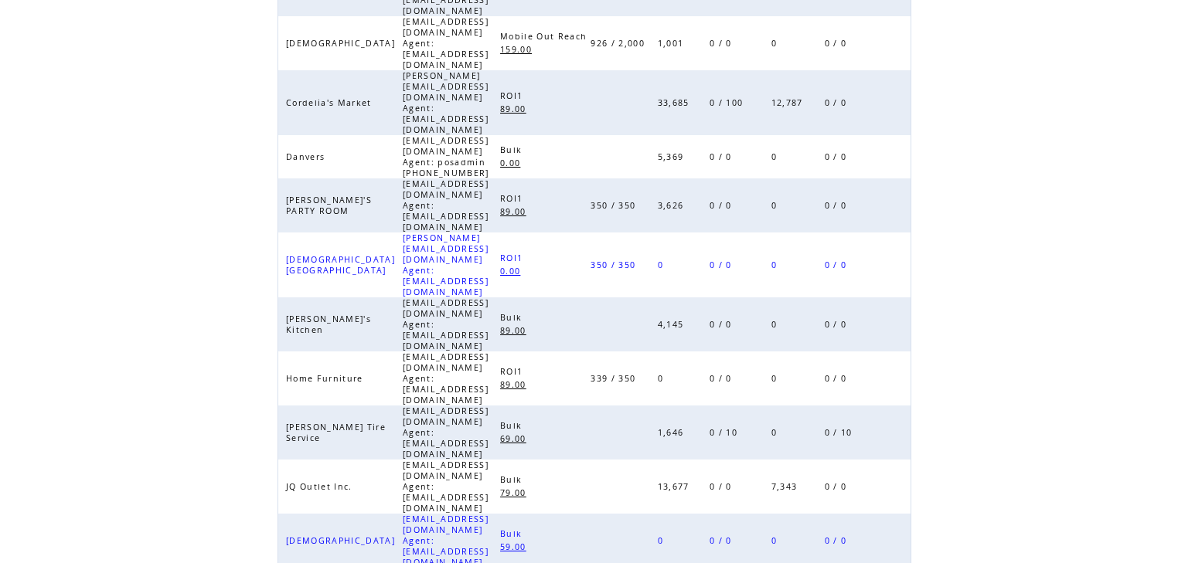 The height and width of the screenshot is (563, 1178). I want to click on span: 59.00, so click(515, 547).